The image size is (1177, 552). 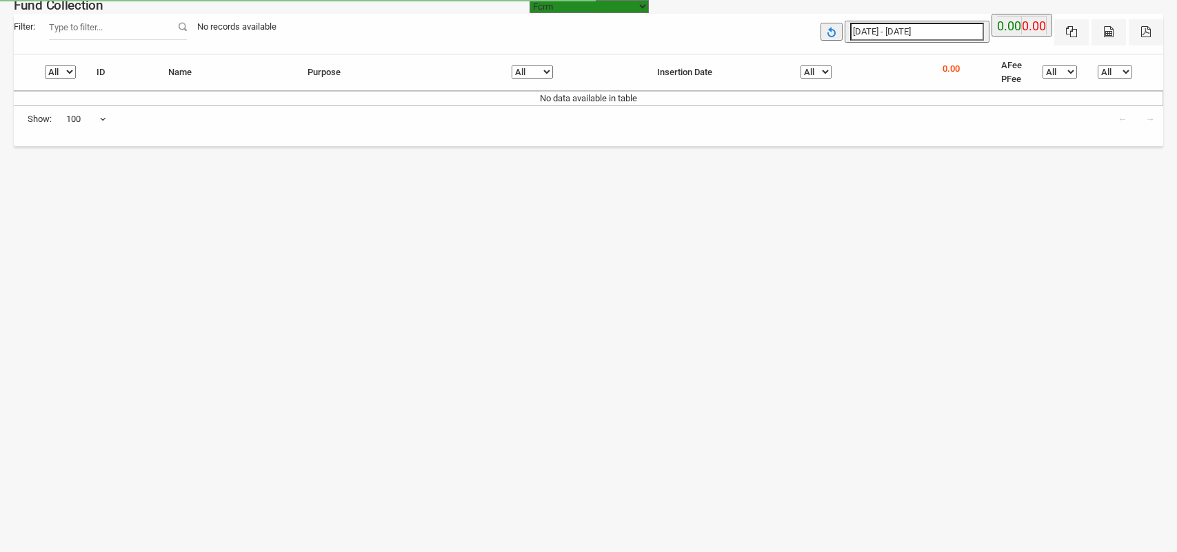 What do you see at coordinates (236, 27) in the screenshot?
I see `div: No records available` at bounding box center [236, 27].